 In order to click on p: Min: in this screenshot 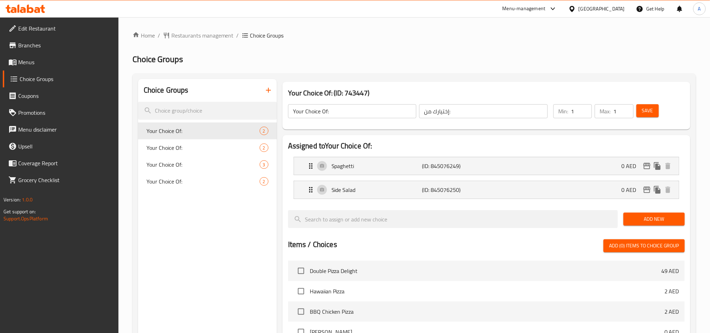, I will do `click(563, 111)`.